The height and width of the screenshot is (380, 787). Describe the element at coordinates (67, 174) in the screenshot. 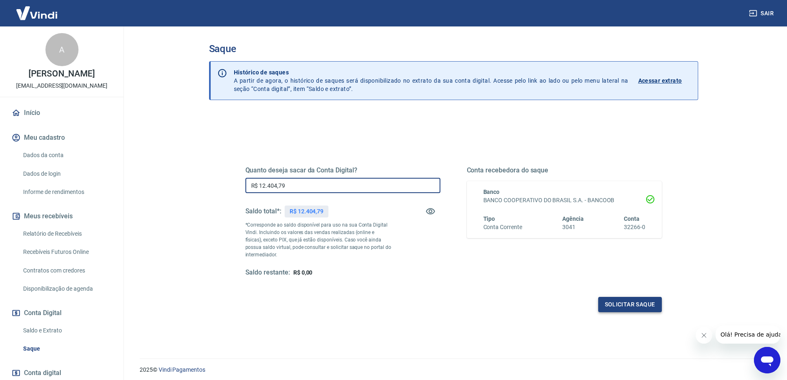

I see `a: Dados de login` at that location.